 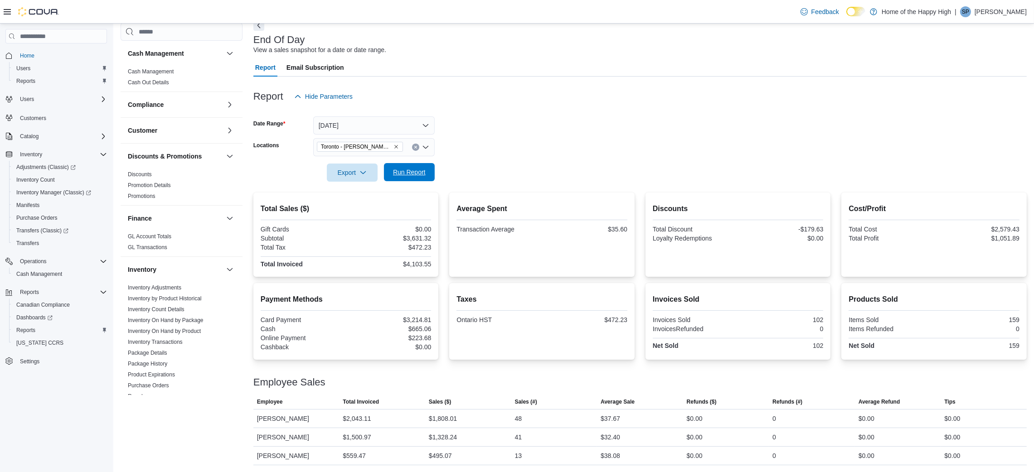 I want to click on span: Canadian Compliance, so click(x=60, y=305).